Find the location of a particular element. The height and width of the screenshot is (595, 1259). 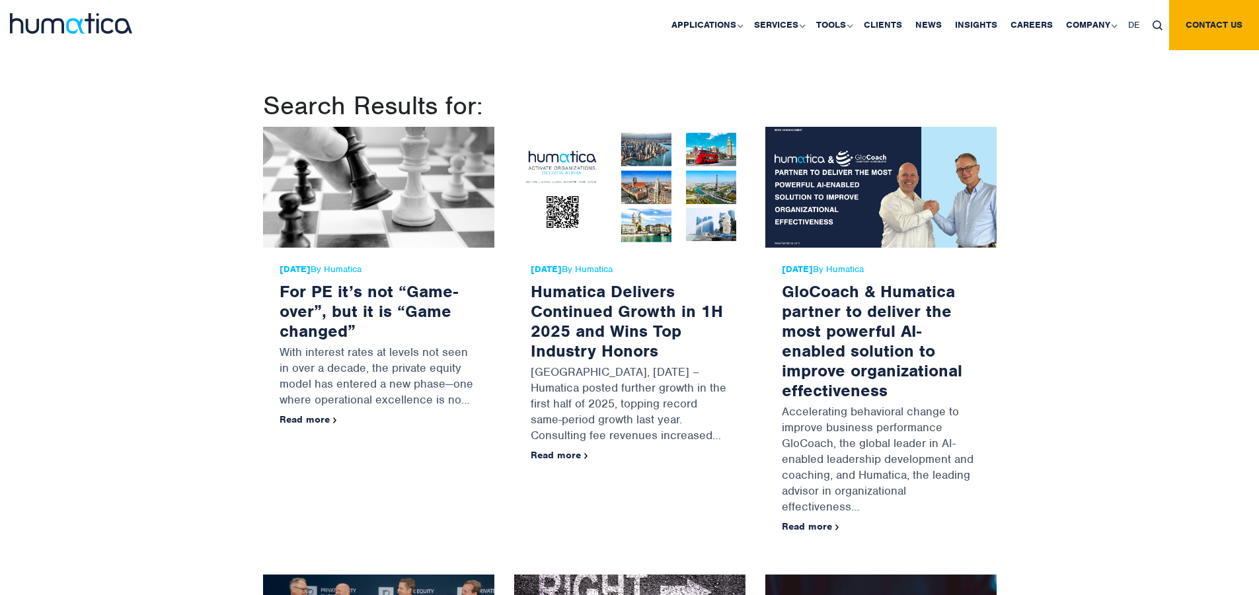

img: search_icon is located at coordinates (1157, 25).